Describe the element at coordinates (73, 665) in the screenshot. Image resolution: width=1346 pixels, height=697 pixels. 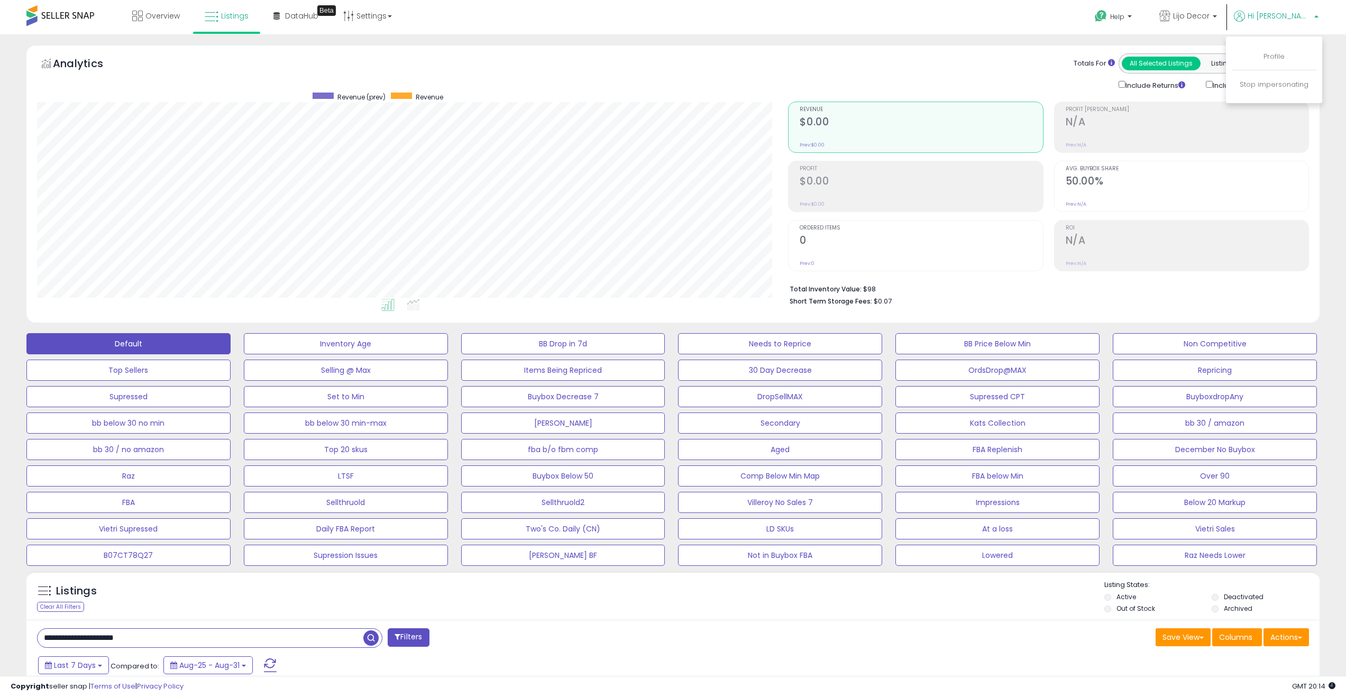
I see `button: Last 7 Days` at that location.